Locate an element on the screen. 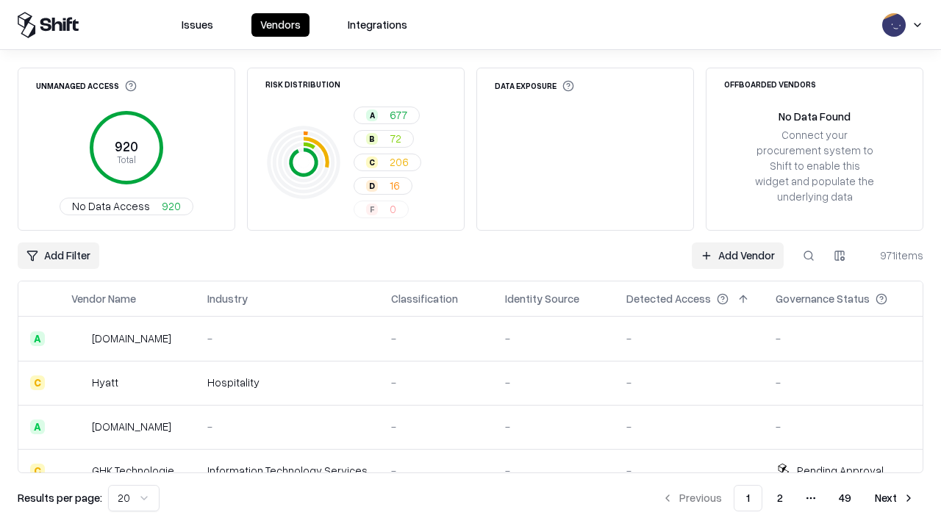 This screenshot has width=941, height=529. div: No Data Found is located at coordinates (814, 116).